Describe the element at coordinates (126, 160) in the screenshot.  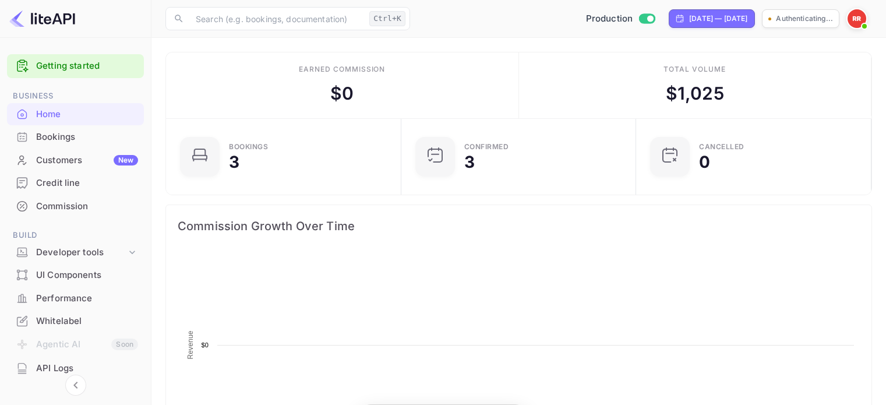
I see `div: New` at that location.